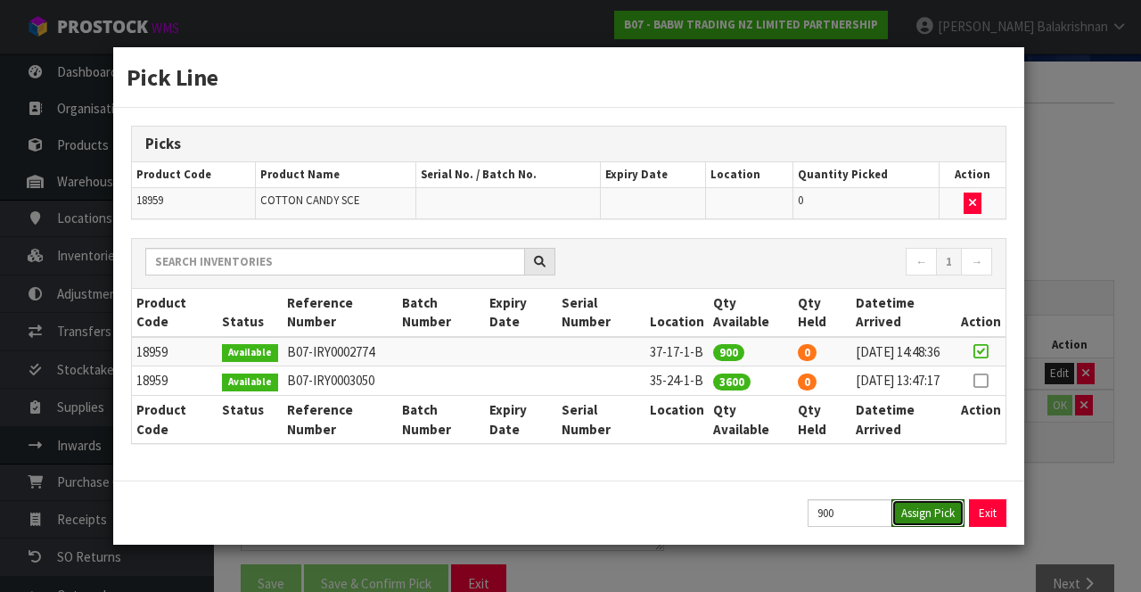 Image resolution: width=1141 pixels, height=592 pixels. Describe the element at coordinates (310, 200) in the screenshot. I see `span: COTTON CANDY SCE` at that location.